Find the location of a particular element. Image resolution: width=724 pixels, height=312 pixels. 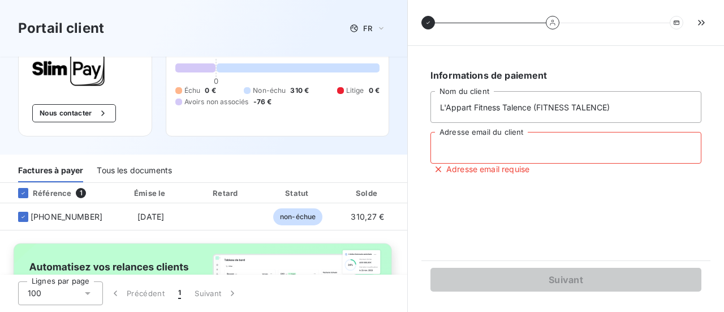

span: 310 € is located at coordinates (299, 91).